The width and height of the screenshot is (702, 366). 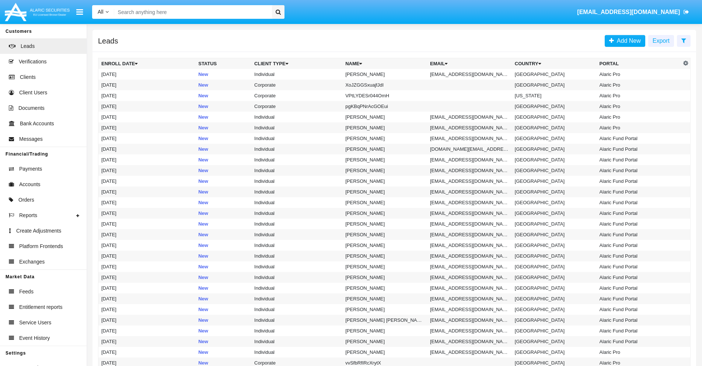 I want to click on a: All, so click(x=103, y=12).